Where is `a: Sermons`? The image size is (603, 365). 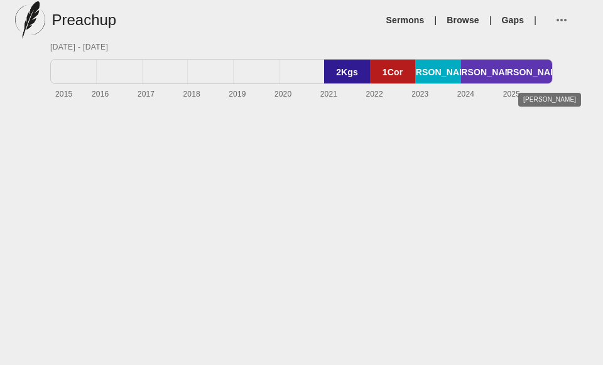 a: Sermons is located at coordinates (405, 20).